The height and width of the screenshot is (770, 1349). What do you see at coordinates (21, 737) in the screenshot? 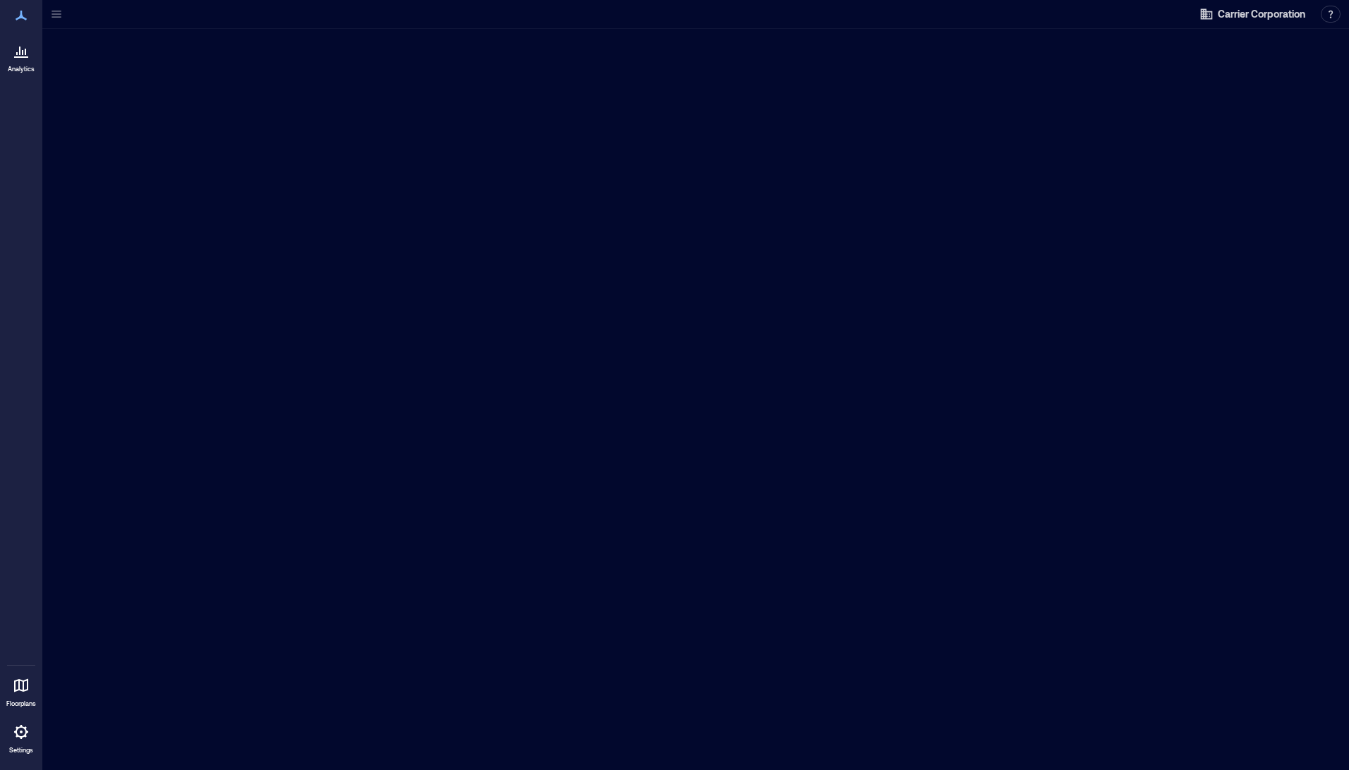
I see `a: Settings` at bounding box center [21, 737].